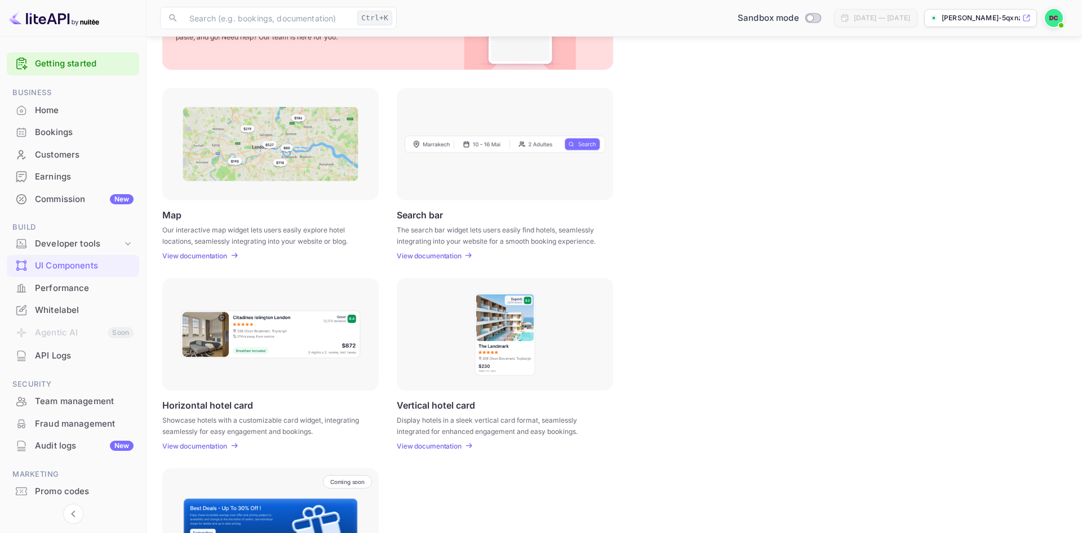 The height and width of the screenshot is (533, 1082). Describe the element at coordinates (505, 144) in the screenshot. I see `img: Search Frame` at that location.